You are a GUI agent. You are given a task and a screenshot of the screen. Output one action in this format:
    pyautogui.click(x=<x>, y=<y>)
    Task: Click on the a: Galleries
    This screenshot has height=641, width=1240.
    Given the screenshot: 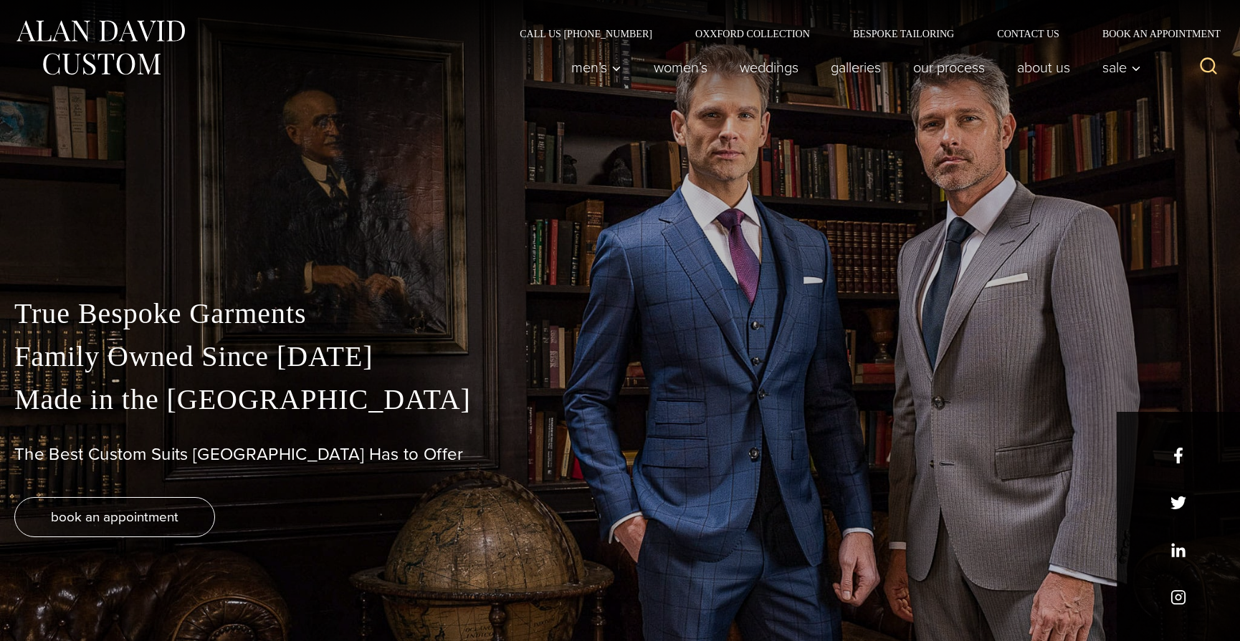 What is the action you would take?
    pyautogui.click(x=856, y=67)
    